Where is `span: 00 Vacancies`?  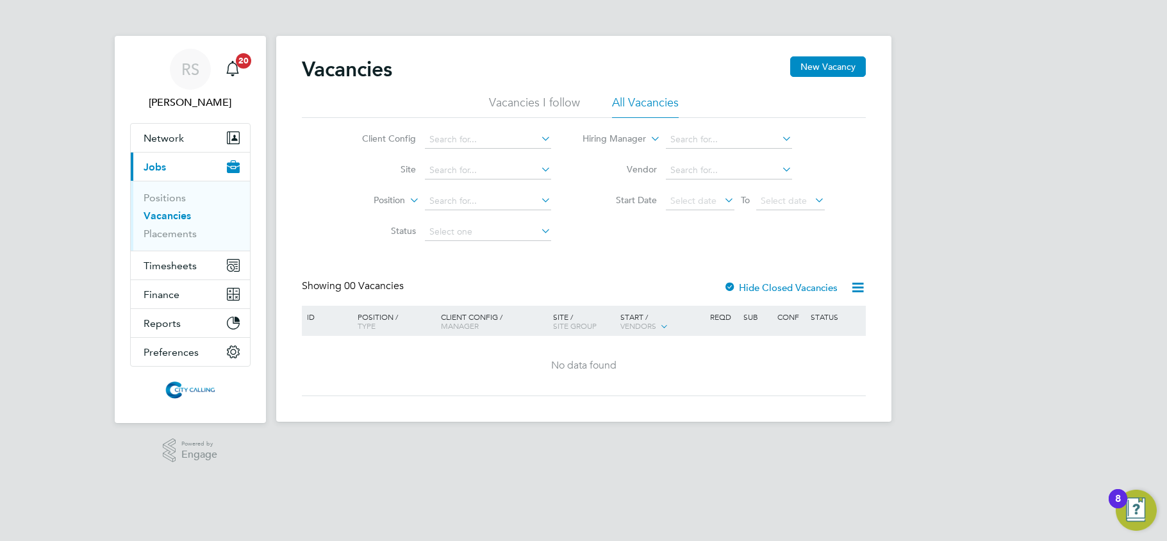 span: 00 Vacancies is located at coordinates (374, 286).